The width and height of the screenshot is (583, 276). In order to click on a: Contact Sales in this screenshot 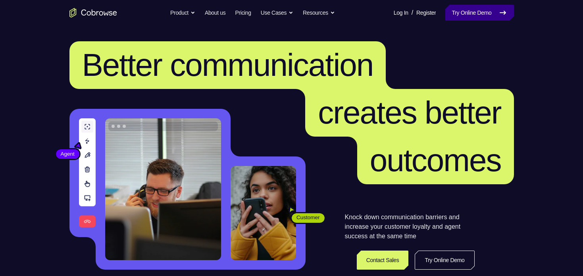, I will do `click(383, 260)`.